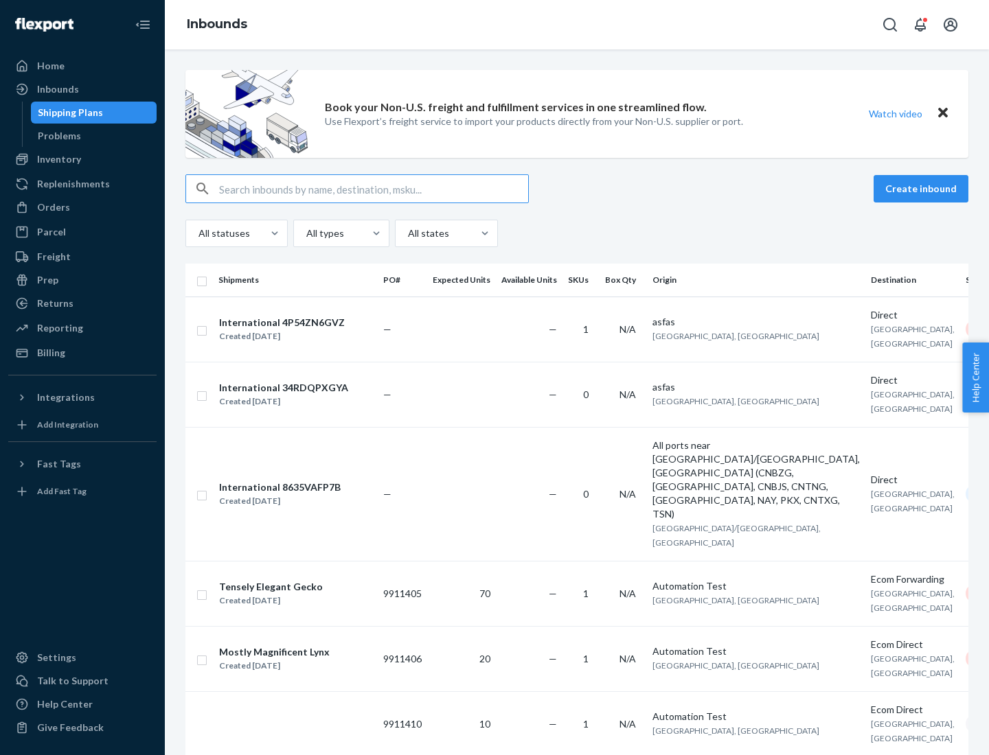  I want to click on button: Watch video, so click(895, 113).